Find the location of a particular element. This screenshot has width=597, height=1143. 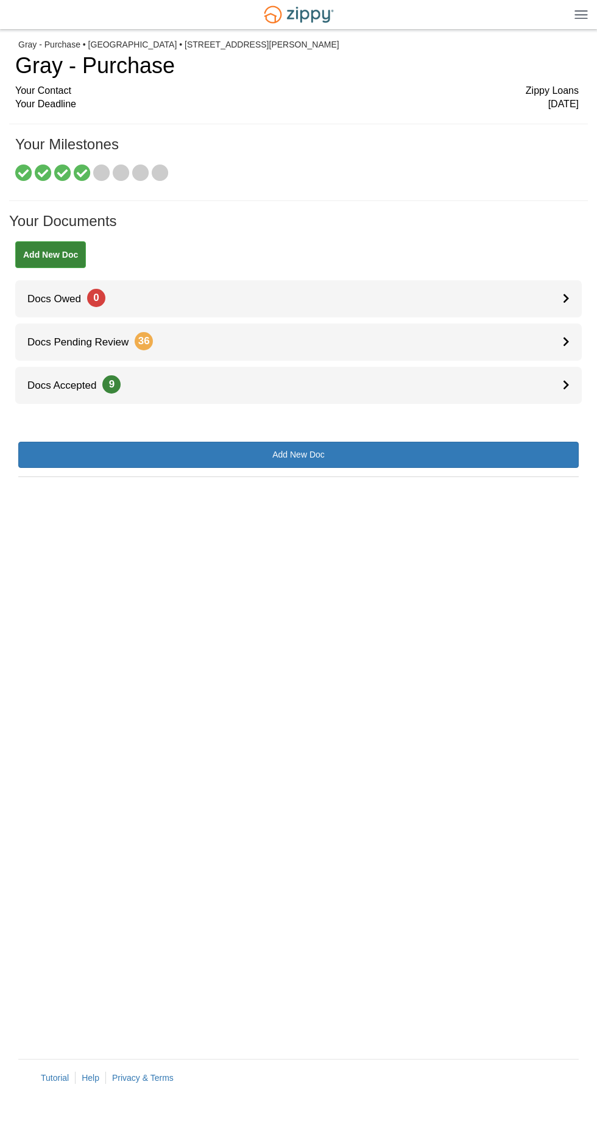

h1: Your Milestones is located at coordinates (297, 150).